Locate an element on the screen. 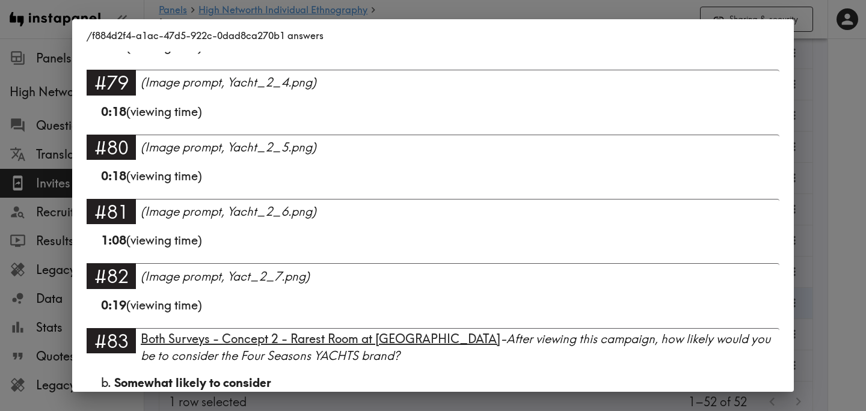  div: (Image prompt, Yact_2_7.png) is located at coordinates (460, 277).